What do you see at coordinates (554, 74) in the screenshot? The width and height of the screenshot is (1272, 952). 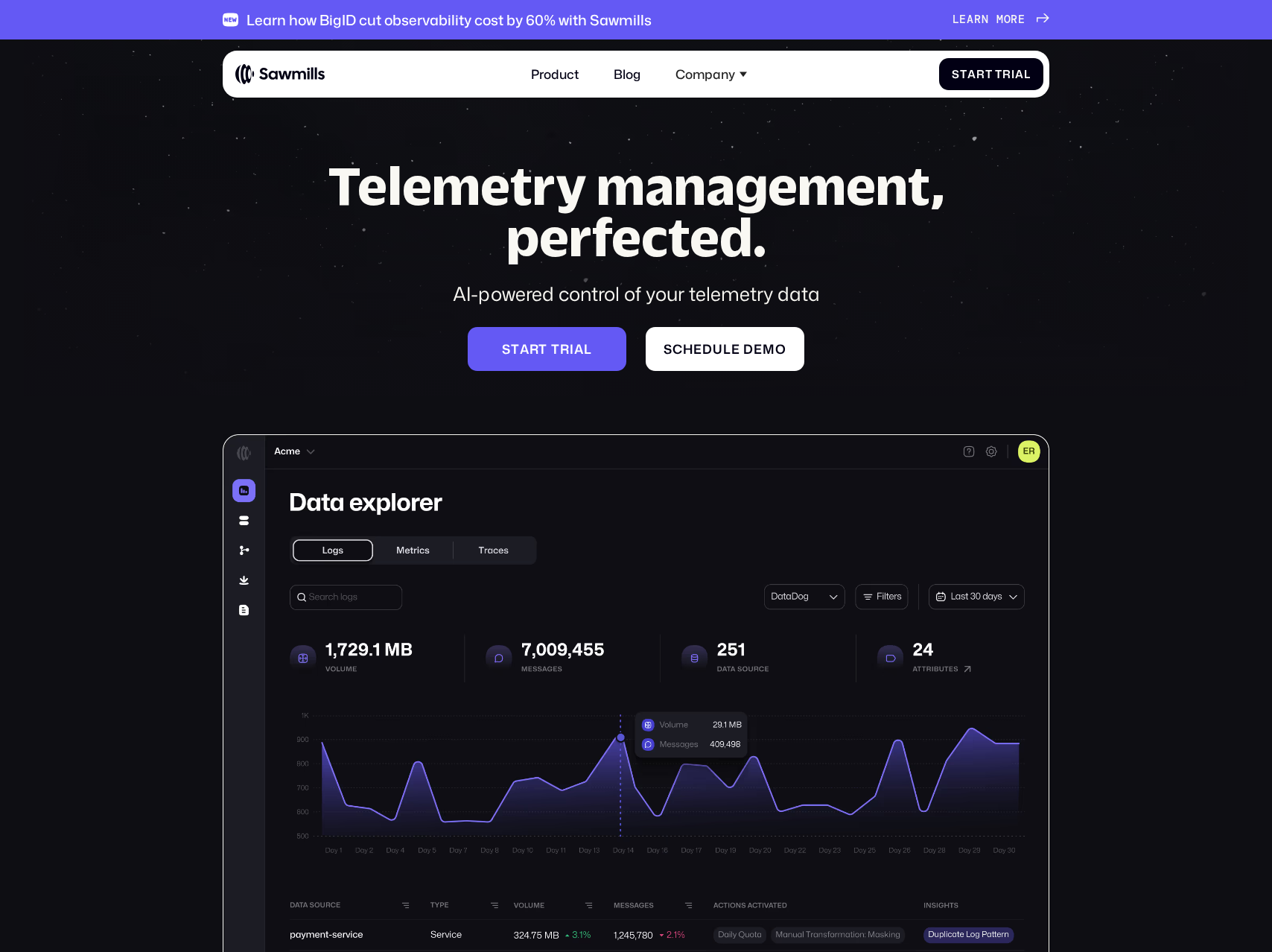 I see `a: Product` at bounding box center [554, 74].